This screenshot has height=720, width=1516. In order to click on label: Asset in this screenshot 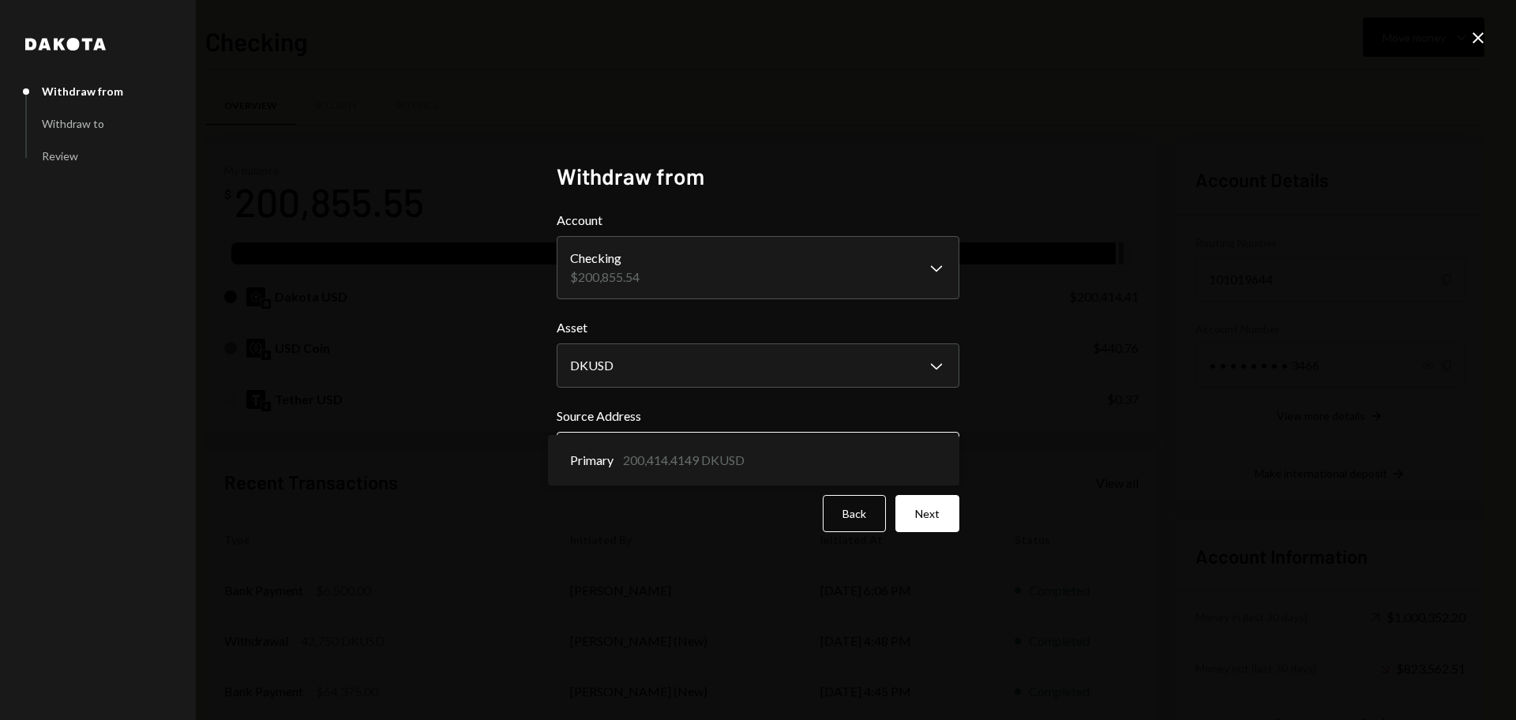, I will do `click(758, 328)`.